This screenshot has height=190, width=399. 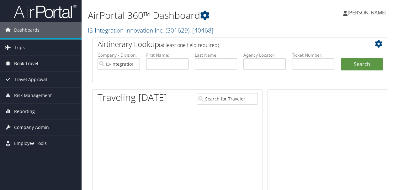 I want to click on span: Company Admin, so click(x=31, y=128).